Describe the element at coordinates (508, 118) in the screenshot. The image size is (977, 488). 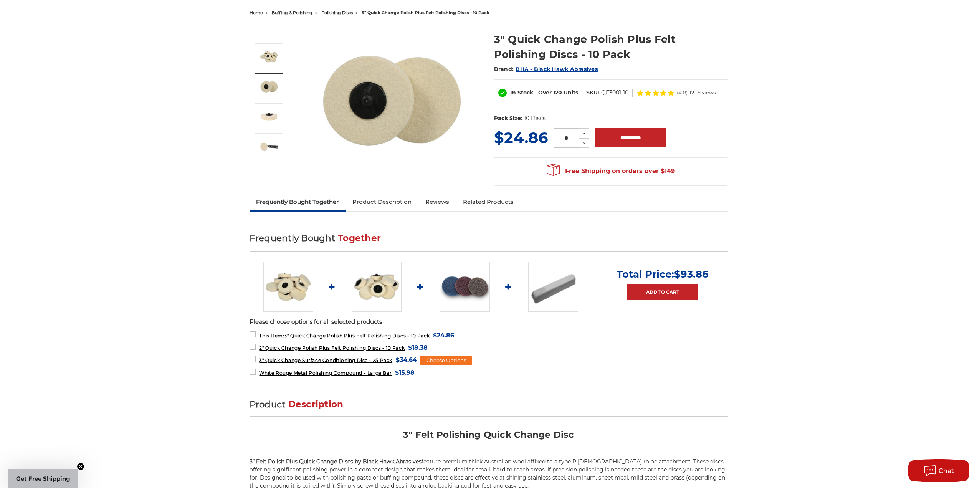
I see `dt: Pack Size:` at that location.